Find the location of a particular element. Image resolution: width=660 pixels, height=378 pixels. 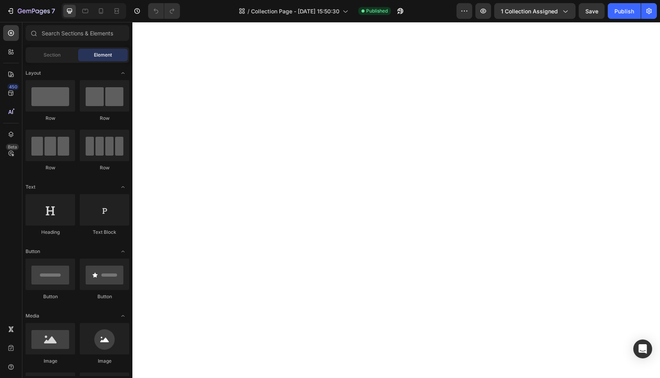

span: Section is located at coordinates (52, 55).